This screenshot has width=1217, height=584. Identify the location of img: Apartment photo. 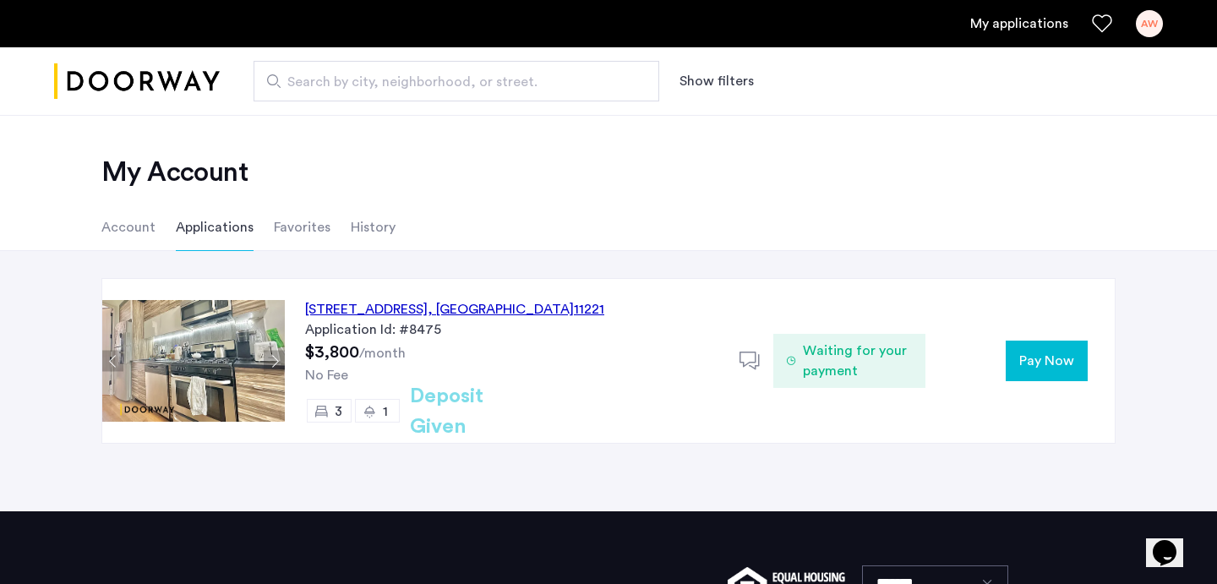
(193, 361).